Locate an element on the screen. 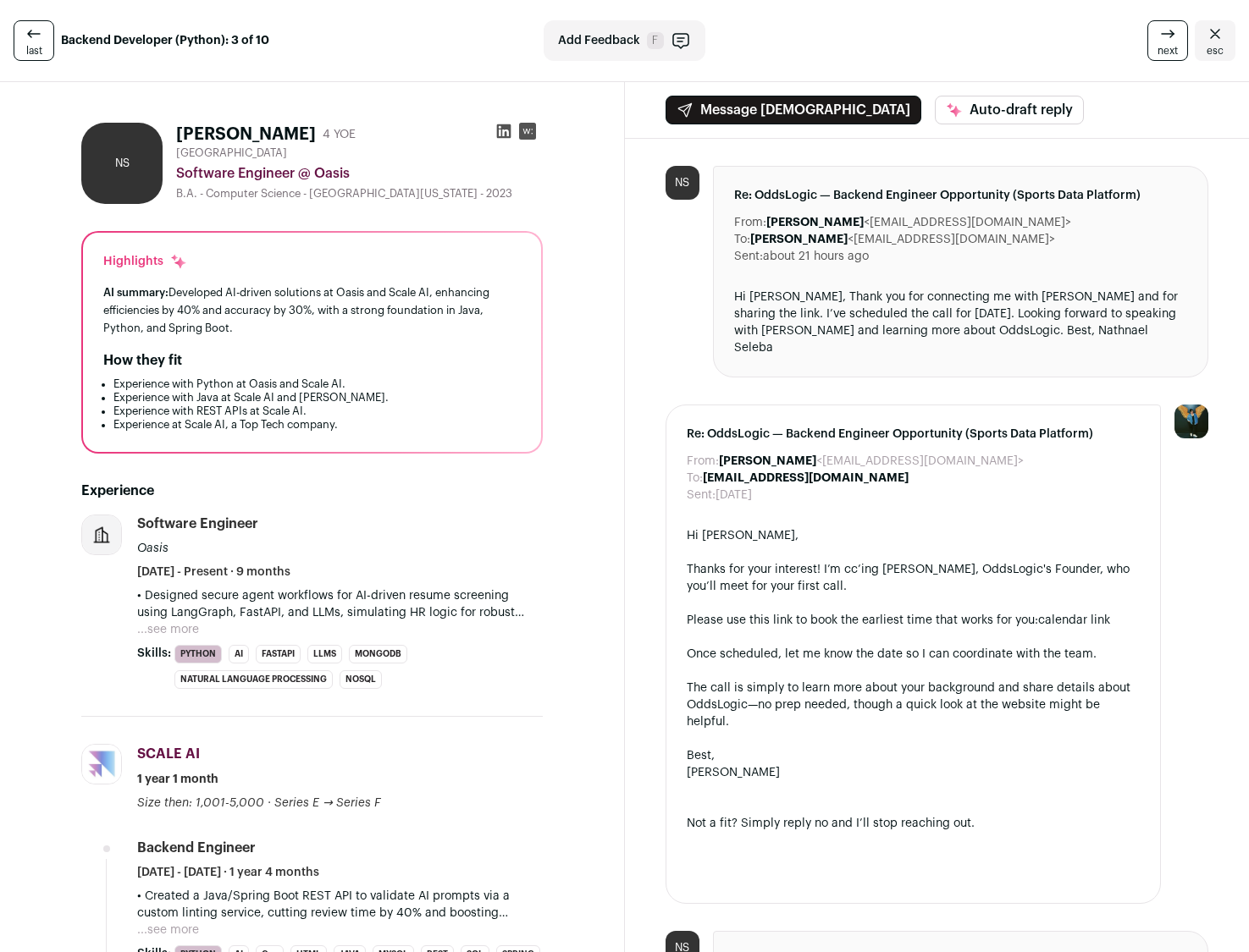  span: F is located at coordinates (656, 41).